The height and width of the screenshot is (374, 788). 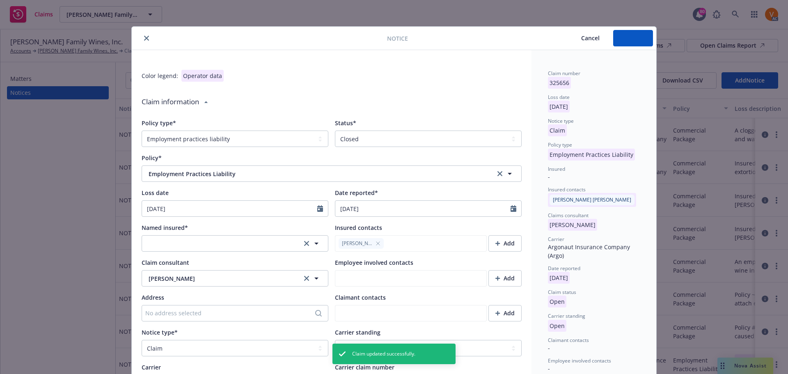 I want to click on p: Employment Practices Liability, so click(x=591, y=154).